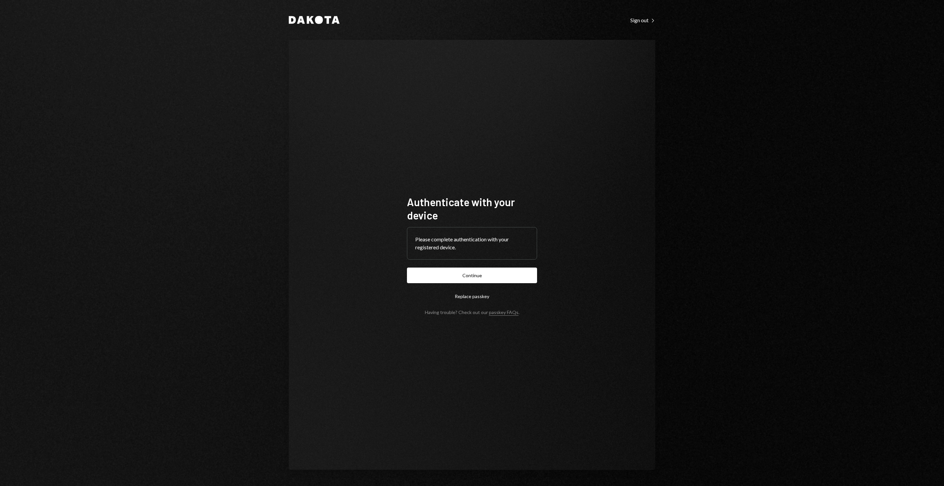  What do you see at coordinates (472, 243) in the screenshot?
I see `div: Please complete authentication with your registered device.` at bounding box center [472, 243].